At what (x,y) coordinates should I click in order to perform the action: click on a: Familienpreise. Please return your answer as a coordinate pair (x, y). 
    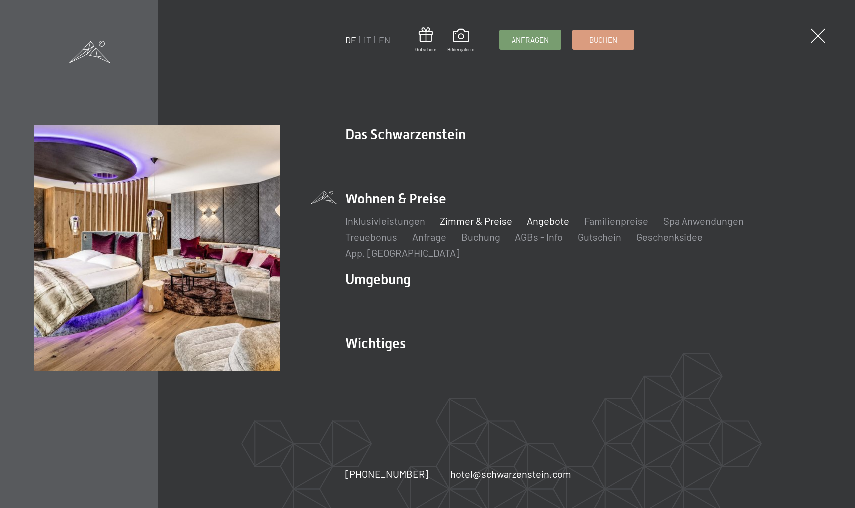
    Looking at the image, I should click on (616, 221).